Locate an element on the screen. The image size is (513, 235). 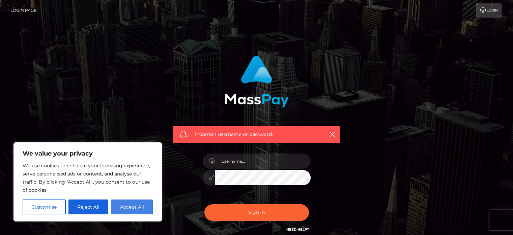
button: Sign in is located at coordinates (257, 212).